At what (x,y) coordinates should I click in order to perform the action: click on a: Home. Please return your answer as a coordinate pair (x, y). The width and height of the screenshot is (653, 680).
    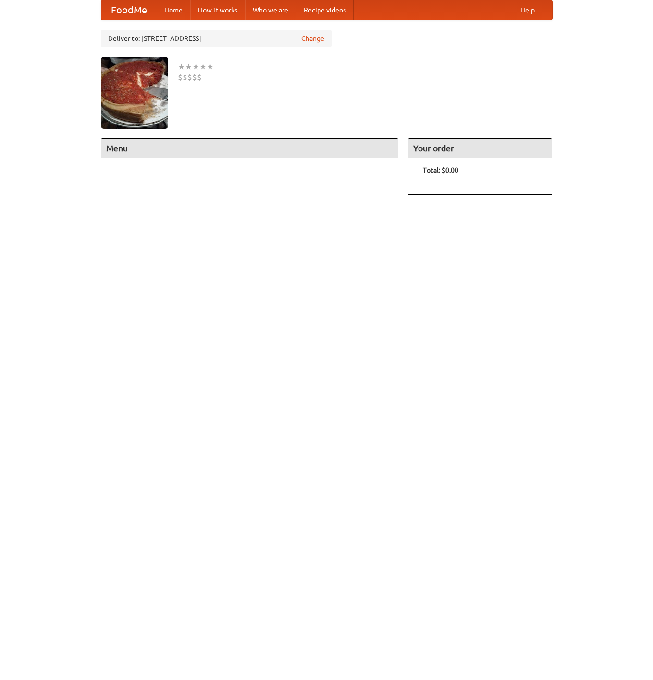
    Looking at the image, I should click on (174, 10).